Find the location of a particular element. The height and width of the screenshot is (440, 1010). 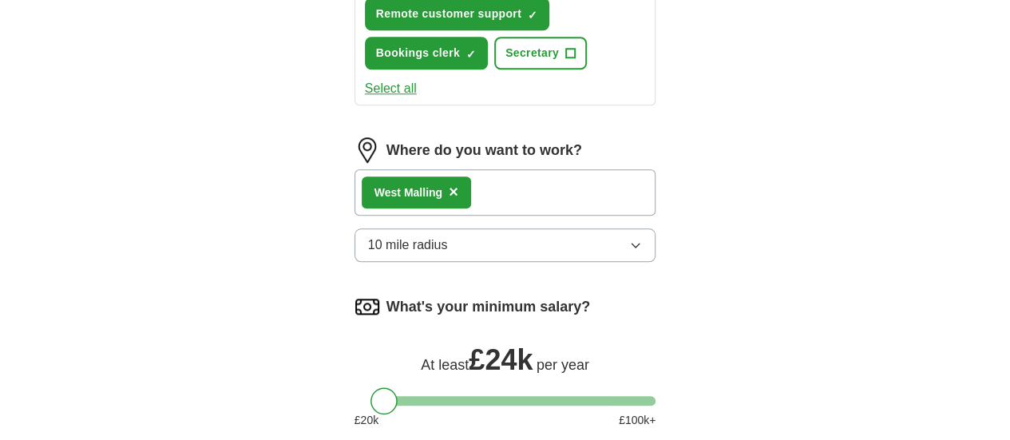

button: Select all is located at coordinates (391, 89).